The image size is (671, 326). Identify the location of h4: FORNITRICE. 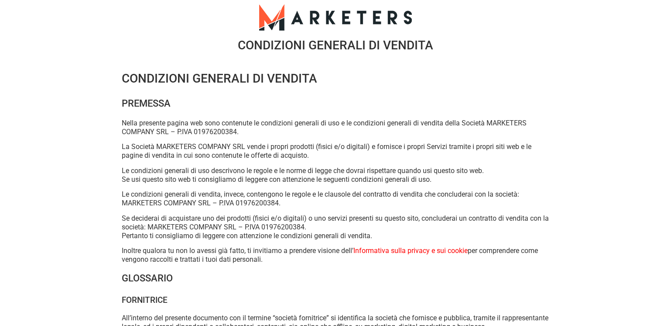
(336, 300).